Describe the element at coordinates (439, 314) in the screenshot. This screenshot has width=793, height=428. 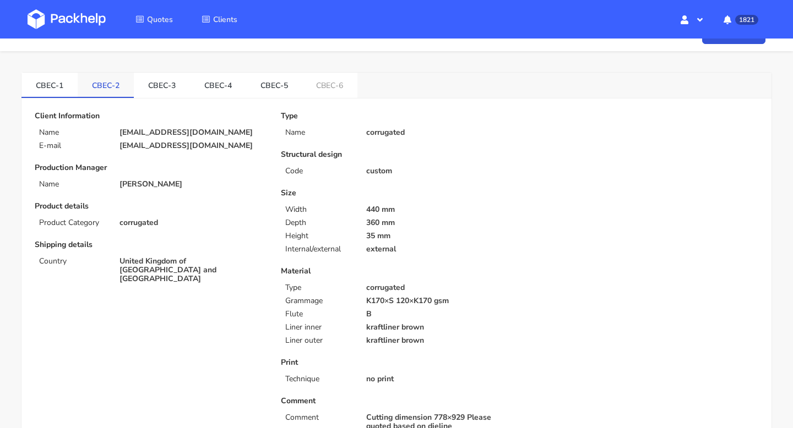
I see `p: B` at that location.